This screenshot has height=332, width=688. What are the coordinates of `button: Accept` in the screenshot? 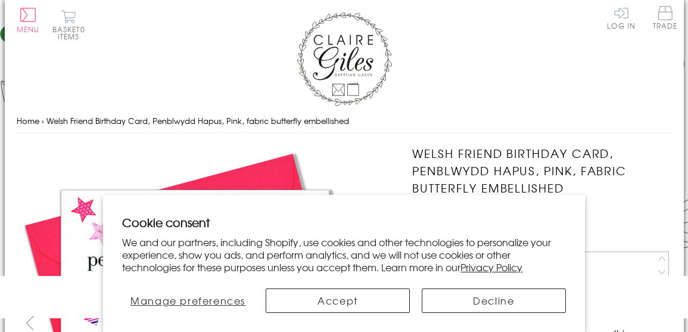 It's located at (338, 300).